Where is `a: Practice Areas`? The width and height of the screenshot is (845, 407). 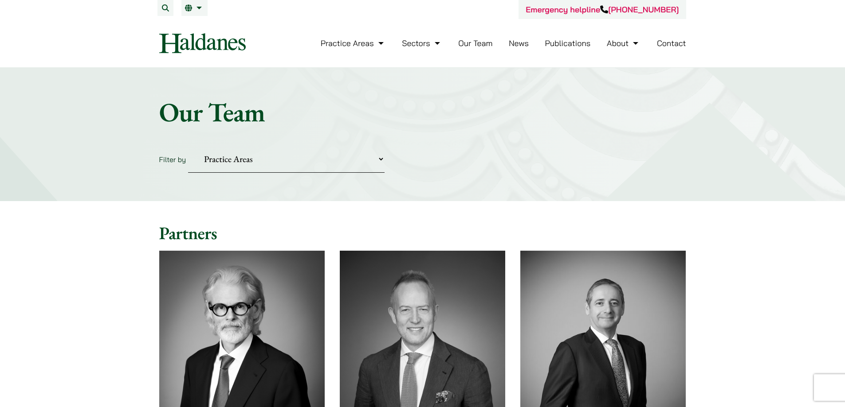 a: Practice Areas is located at coordinates (353, 43).